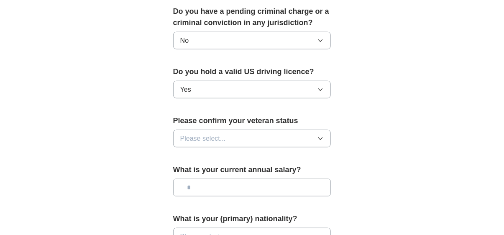 The height and width of the screenshot is (235, 504). Describe the element at coordinates (252, 169) in the screenshot. I see `label: What is your current annual salary?` at that location.